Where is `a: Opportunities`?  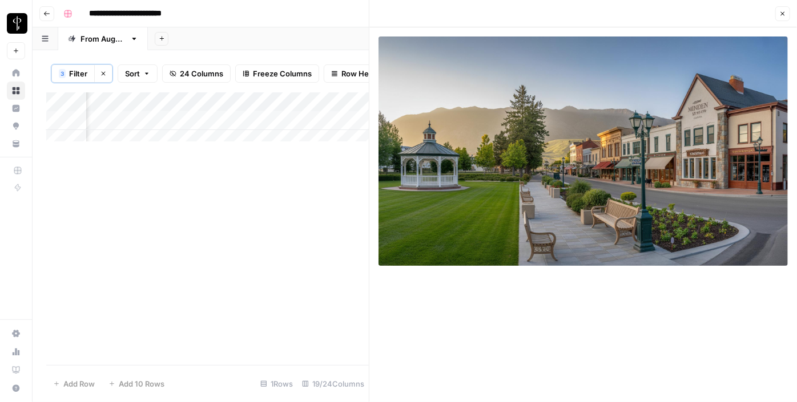 a: Opportunities is located at coordinates (16, 126).